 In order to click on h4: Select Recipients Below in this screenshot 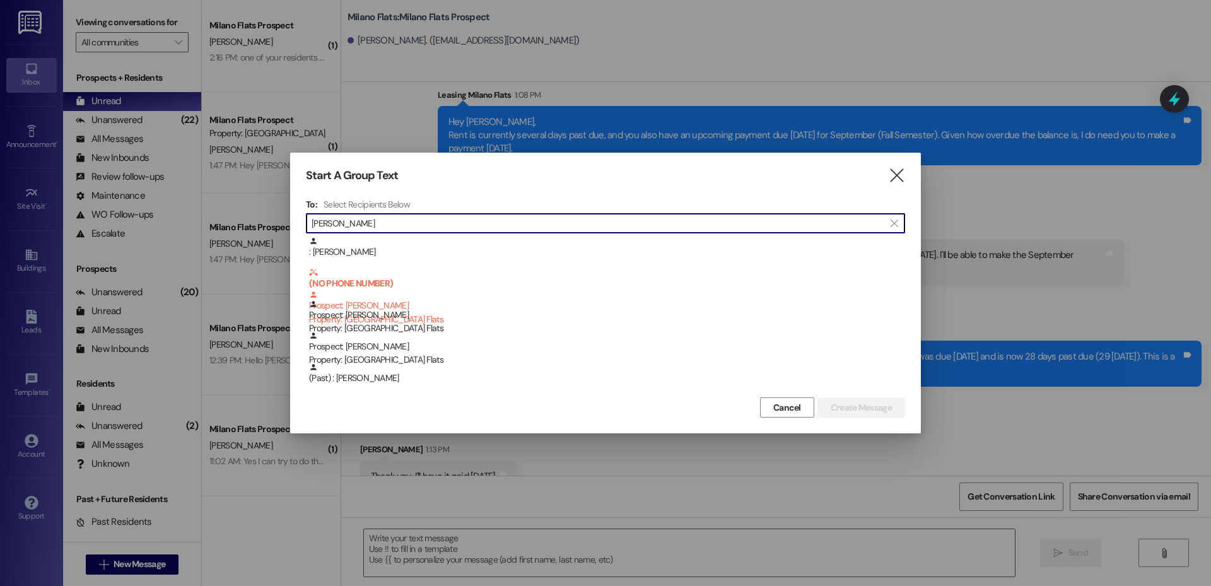, I will do `click(367, 204)`.